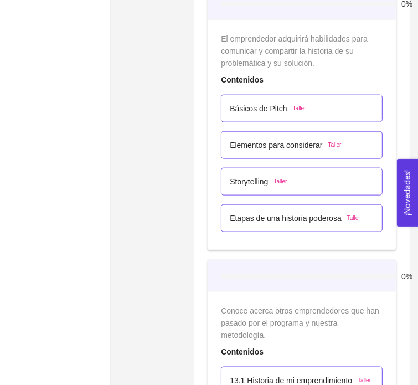 This screenshot has width=418, height=385. What do you see at coordinates (259, 109) in the screenshot?
I see `p: Básicos de Pitch` at bounding box center [259, 109].